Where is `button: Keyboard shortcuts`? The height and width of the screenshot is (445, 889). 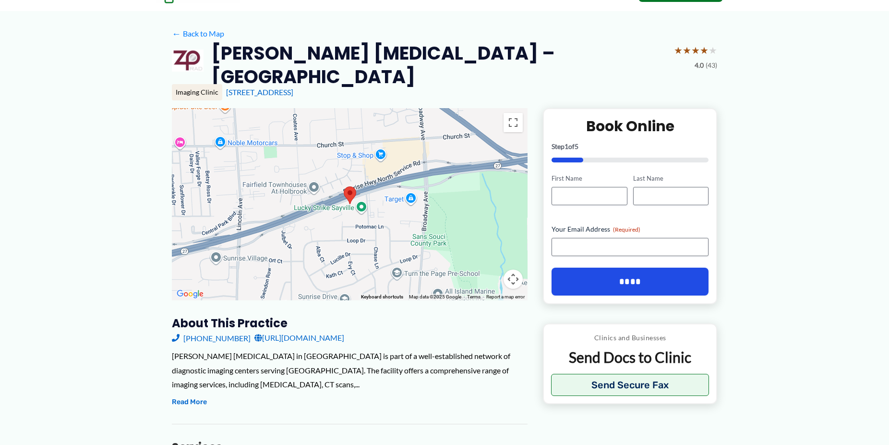 button: Keyboard shortcuts is located at coordinates (382, 297).